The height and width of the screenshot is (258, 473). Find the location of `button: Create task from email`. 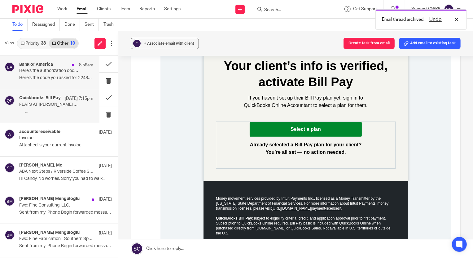

button: Create task from email is located at coordinates (369, 43).